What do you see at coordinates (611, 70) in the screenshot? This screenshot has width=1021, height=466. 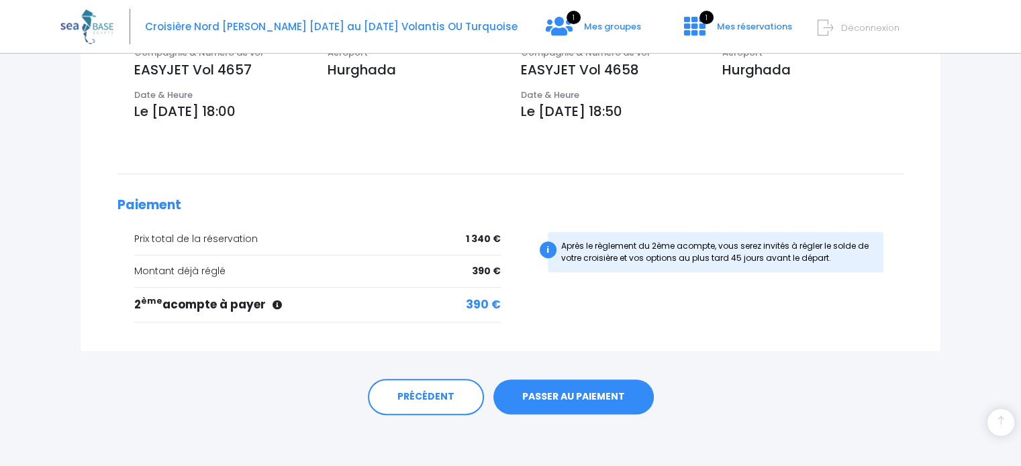 I see `p: EASYJET Vol 4658` at bounding box center [611, 70].